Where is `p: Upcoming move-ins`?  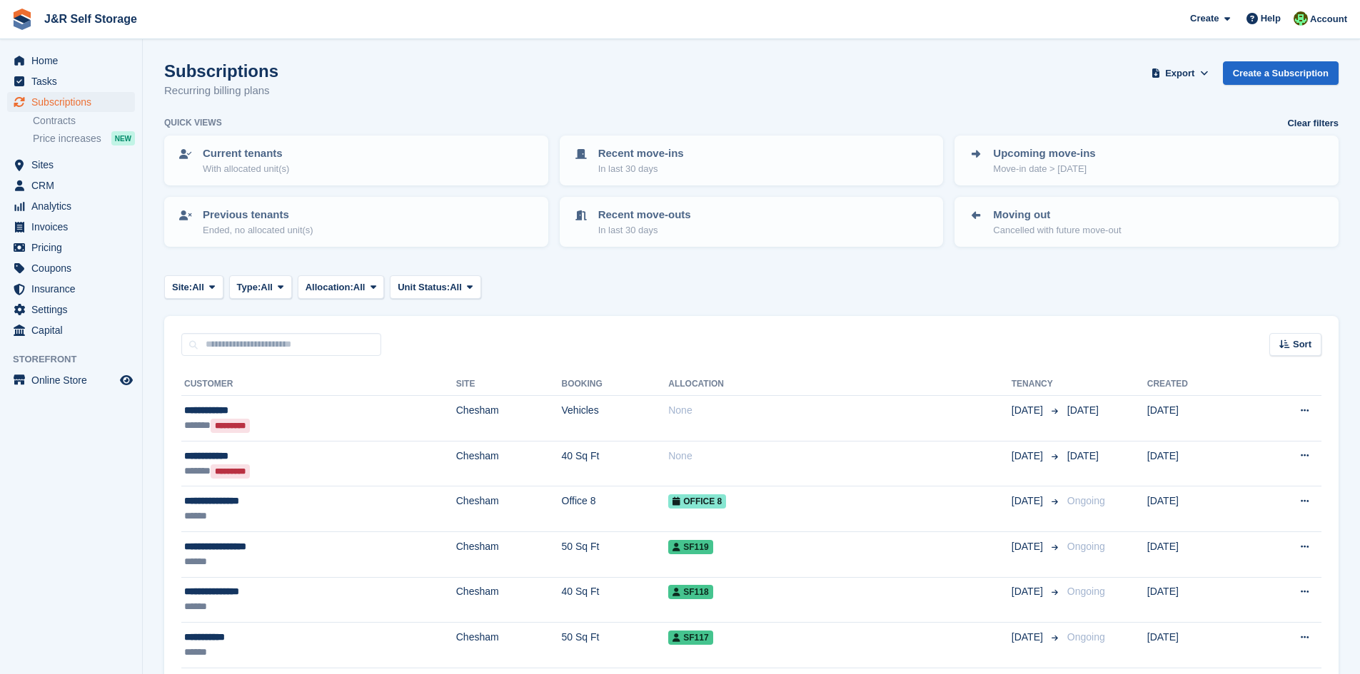
p: Upcoming move-ins is located at coordinates (1044, 153).